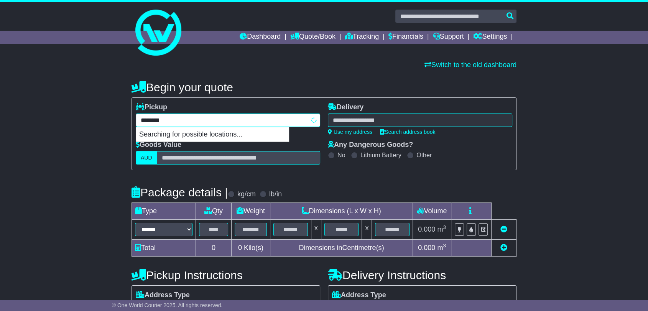 This screenshot has height=311, width=648. Describe the element at coordinates (432, 211) in the screenshot. I see `td: Volume` at that location.